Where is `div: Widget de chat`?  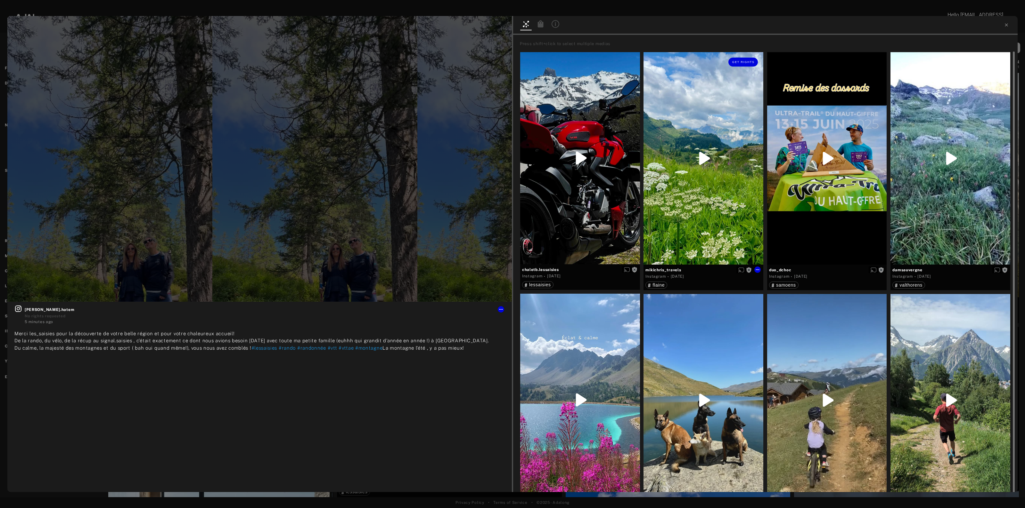 div: Widget de chat is located at coordinates (1009, 493).